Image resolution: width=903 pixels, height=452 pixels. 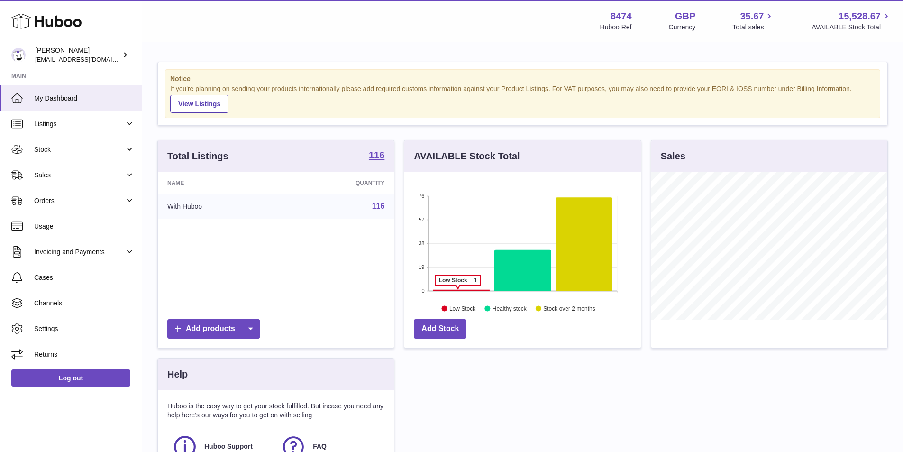 I want to click on a: 35.67 Total sales, so click(x=753, y=21).